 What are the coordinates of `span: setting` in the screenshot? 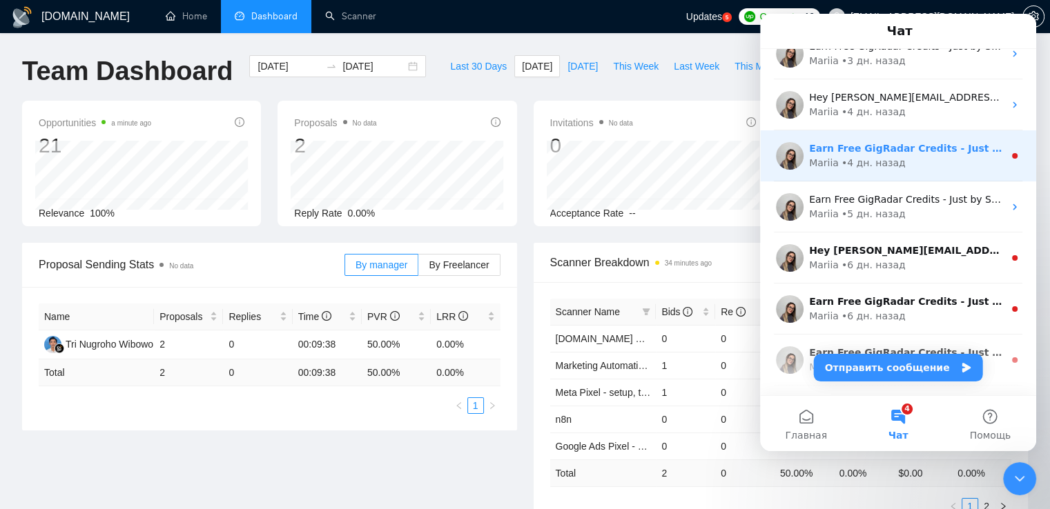 It's located at (1033, 17).